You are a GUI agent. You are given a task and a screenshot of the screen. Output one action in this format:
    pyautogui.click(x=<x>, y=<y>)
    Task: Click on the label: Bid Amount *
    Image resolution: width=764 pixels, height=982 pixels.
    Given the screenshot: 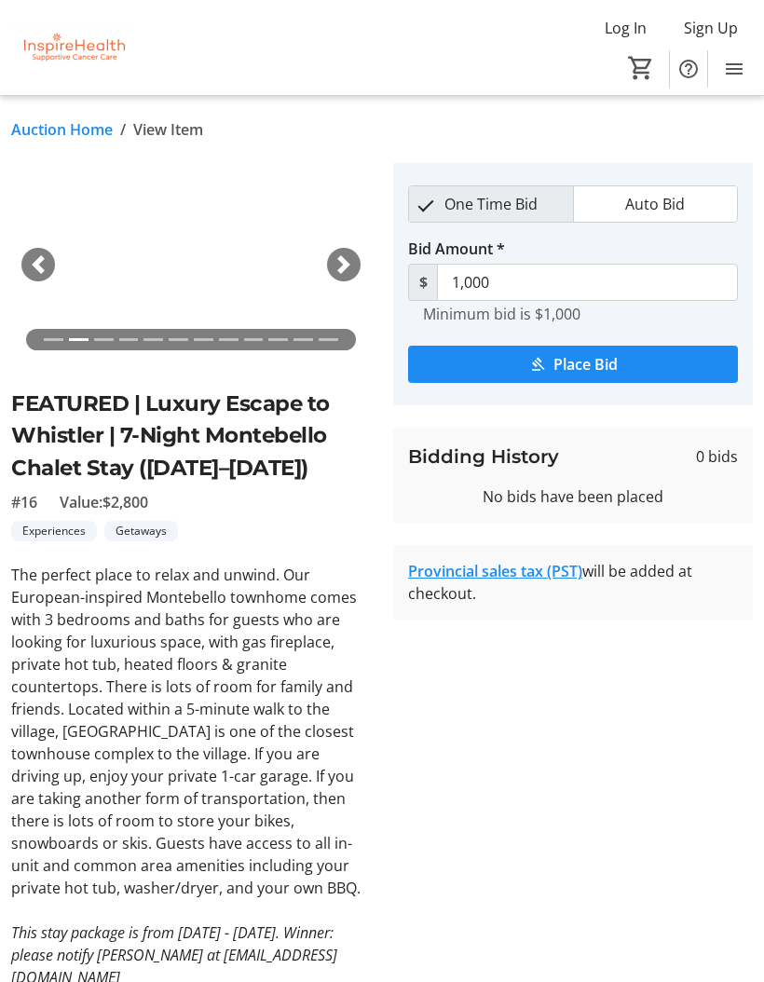 What is the action you would take?
    pyautogui.click(x=457, y=249)
    